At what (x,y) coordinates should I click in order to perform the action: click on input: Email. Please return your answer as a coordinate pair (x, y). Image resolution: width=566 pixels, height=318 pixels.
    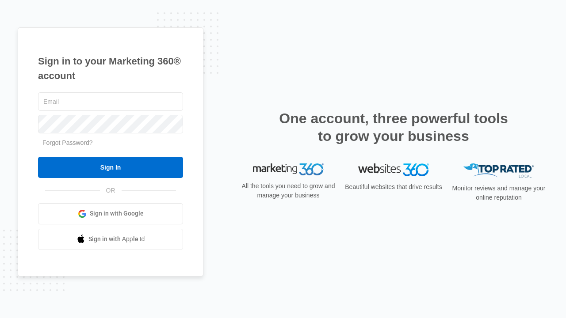
    Looking at the image, I should click on (110, 102).